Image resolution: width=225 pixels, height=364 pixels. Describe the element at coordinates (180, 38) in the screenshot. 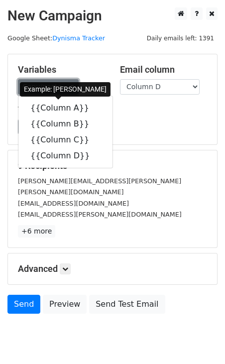

I see `span: Daily emails left: 1391` at that location.